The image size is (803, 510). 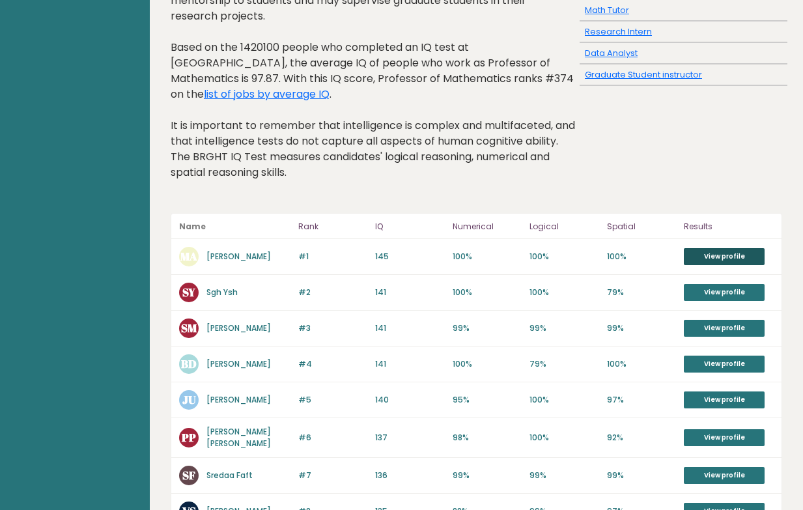 I want to click on p: #5, so click(x=333, y=400).